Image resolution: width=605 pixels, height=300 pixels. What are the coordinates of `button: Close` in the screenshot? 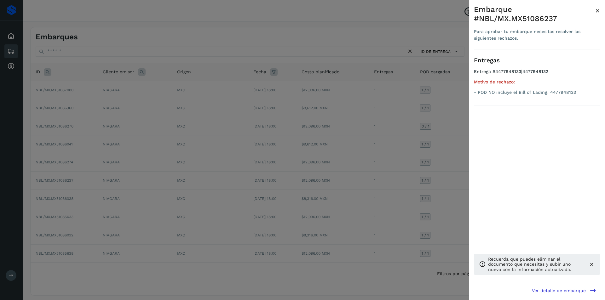 It's located at (598, 11).